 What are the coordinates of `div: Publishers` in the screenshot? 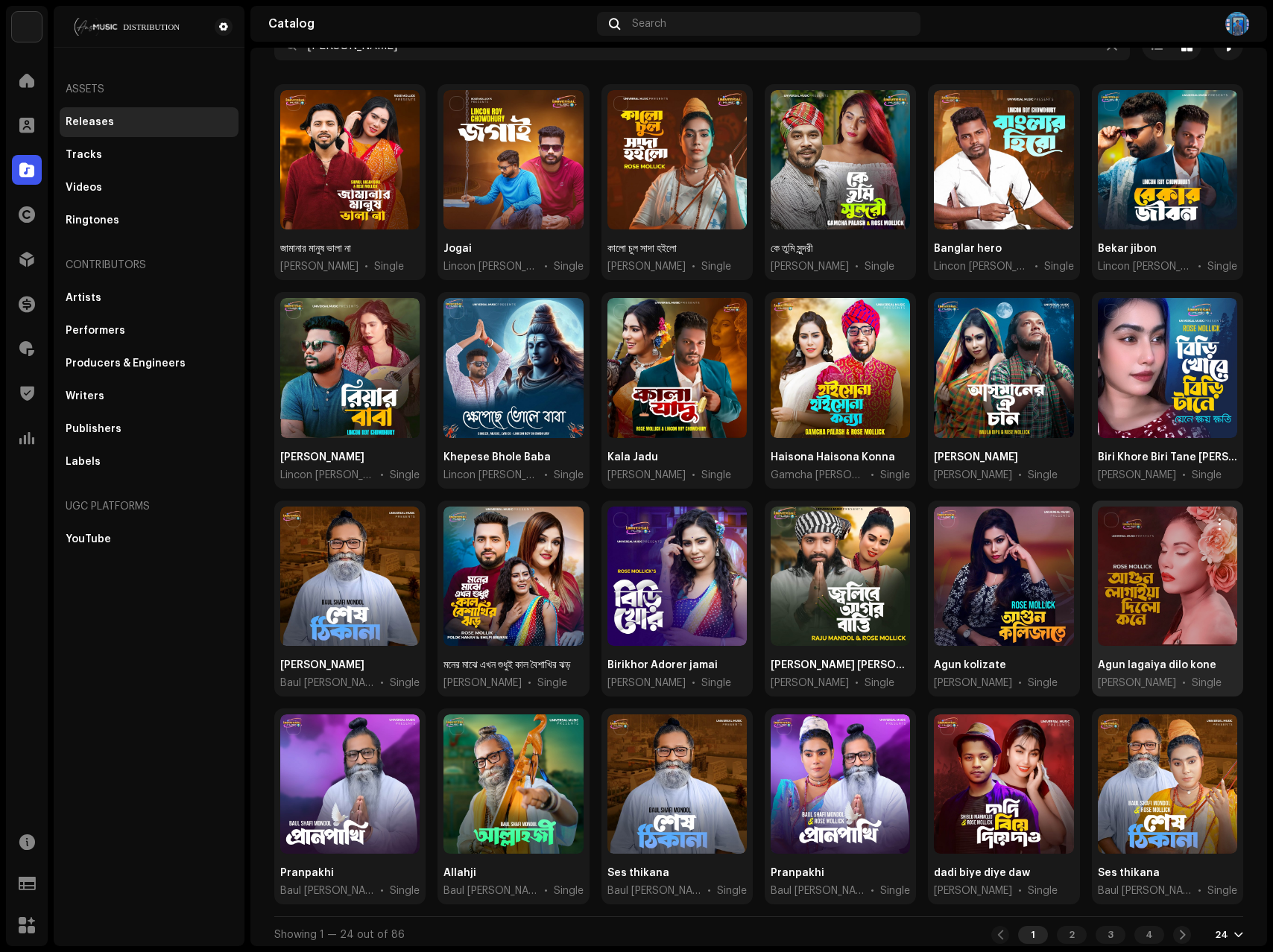 It's located at (93, 429).